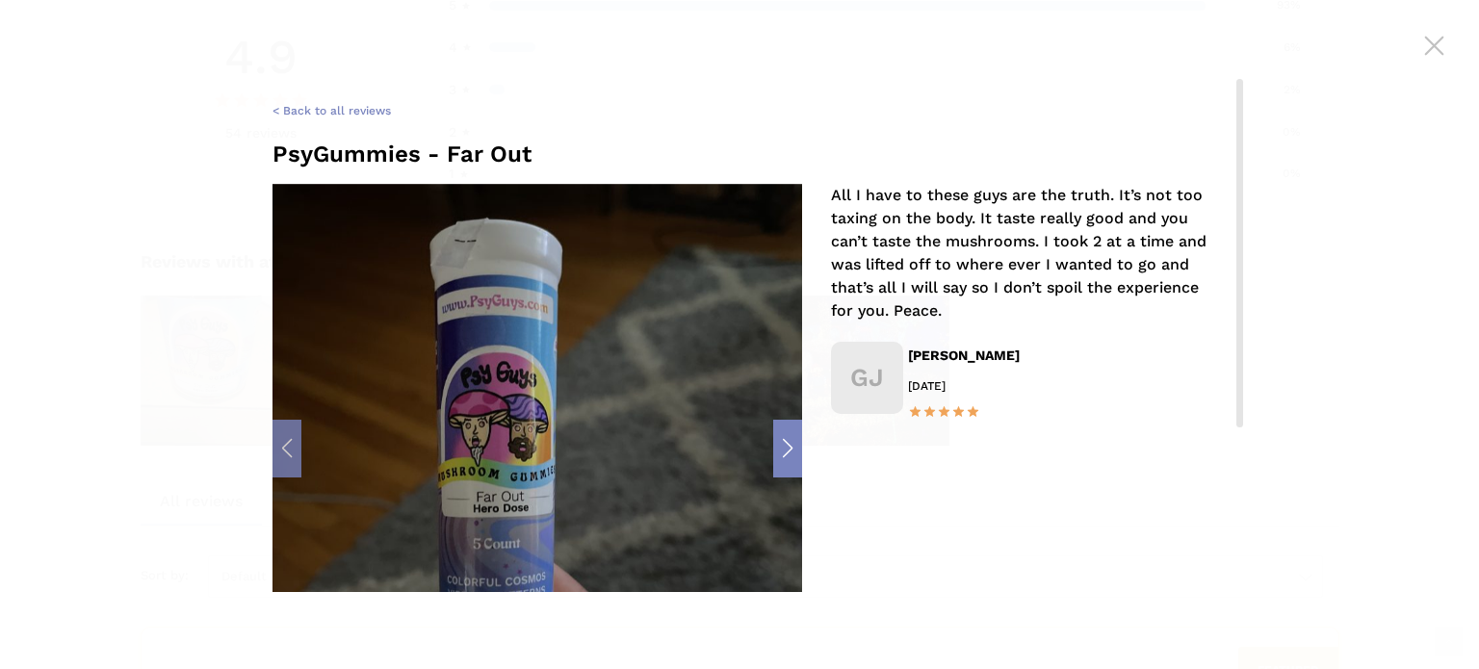  What do you see at coordinates (331, 111) in the screenshot?
I see `a: < Back to all reviews` at bounding box center [331, 111].